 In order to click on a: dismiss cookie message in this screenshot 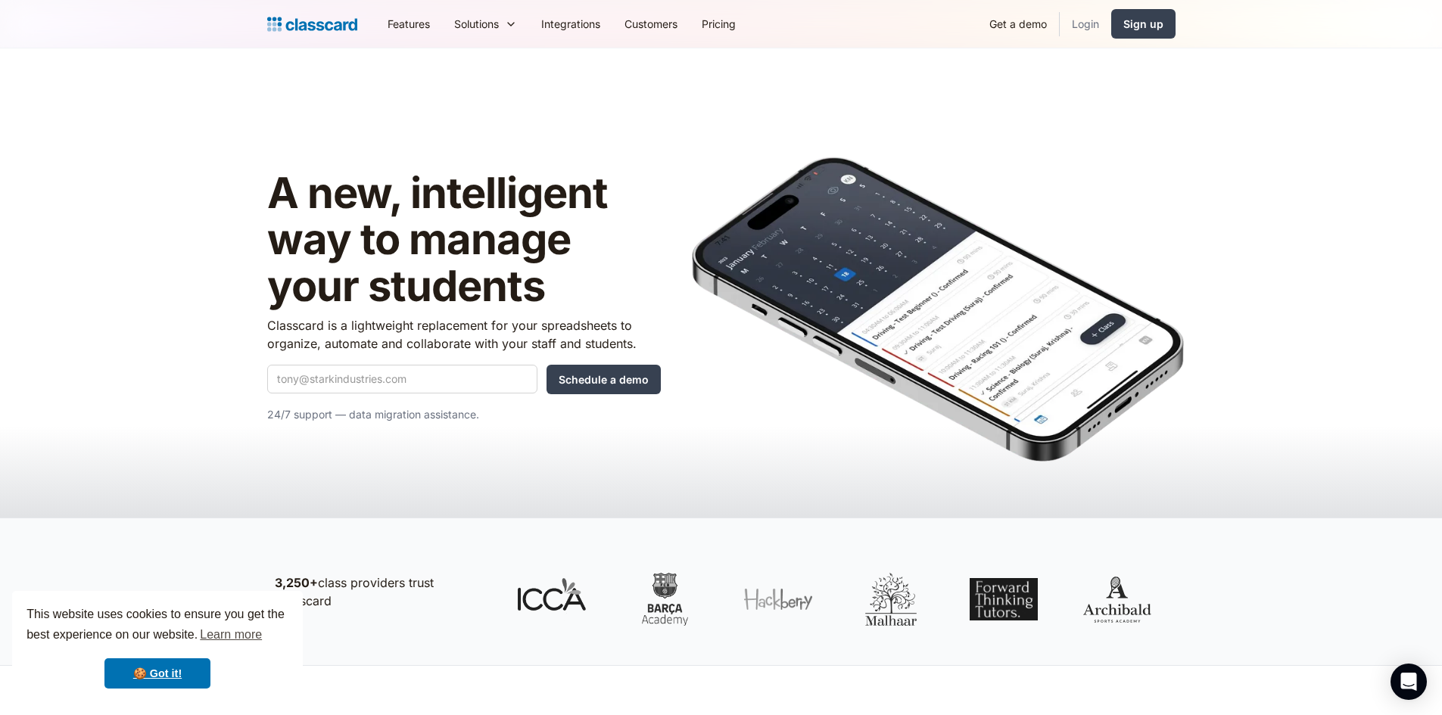, I will do `click(157, 674)`.